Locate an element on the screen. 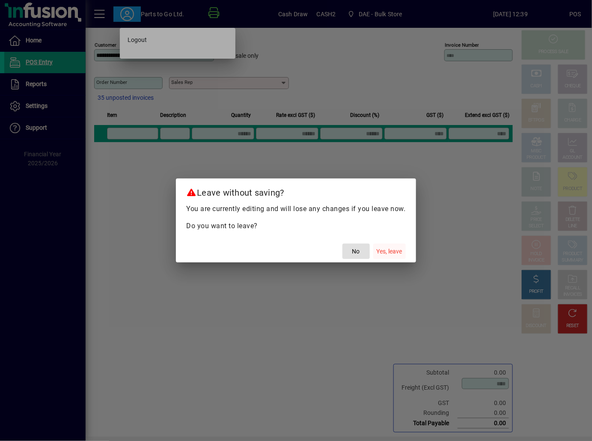  span: Yes, leave is located at coordinates (389, 251).